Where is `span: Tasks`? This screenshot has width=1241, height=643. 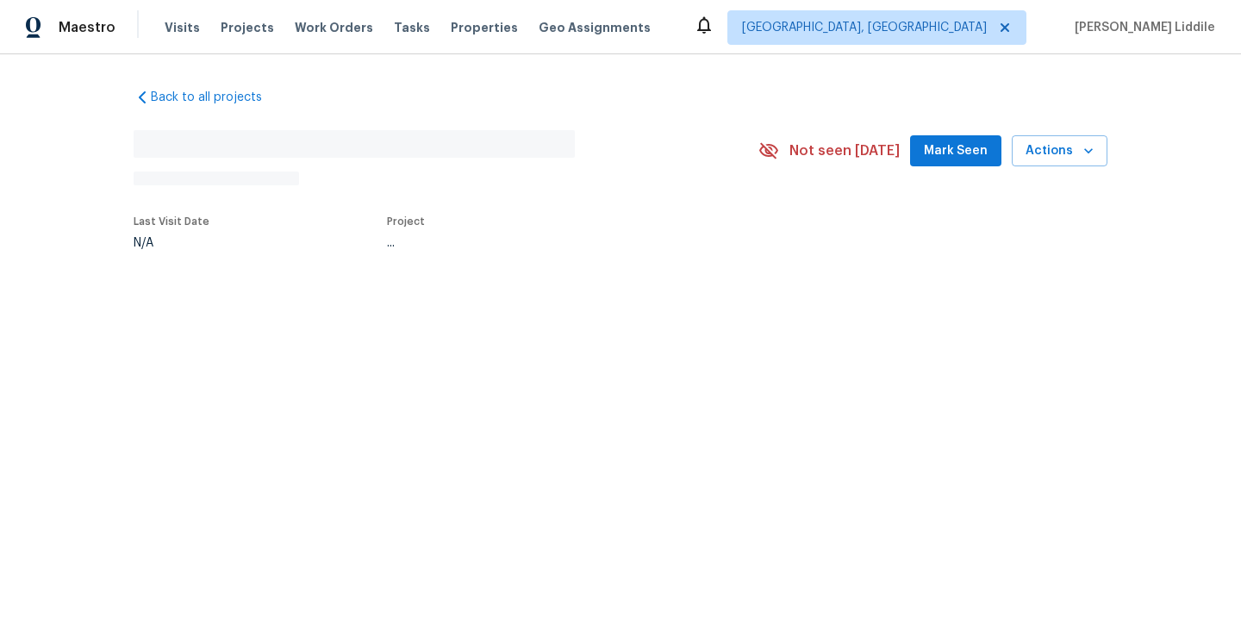 span: Tasks is located at coordinates (412, 28).